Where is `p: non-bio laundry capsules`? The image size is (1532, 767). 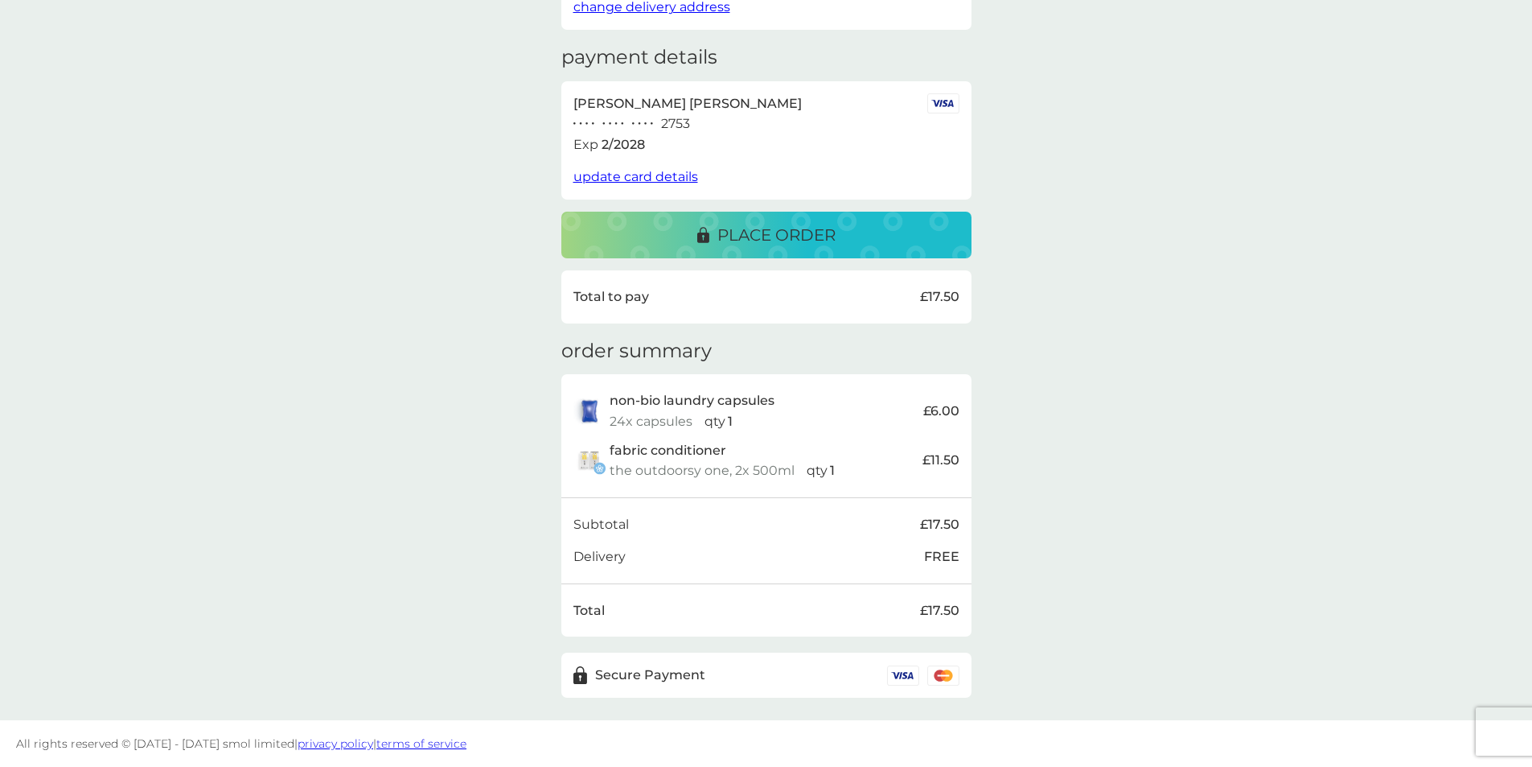 p: non-bio laundry capsules is located at coordinates (692, 401).